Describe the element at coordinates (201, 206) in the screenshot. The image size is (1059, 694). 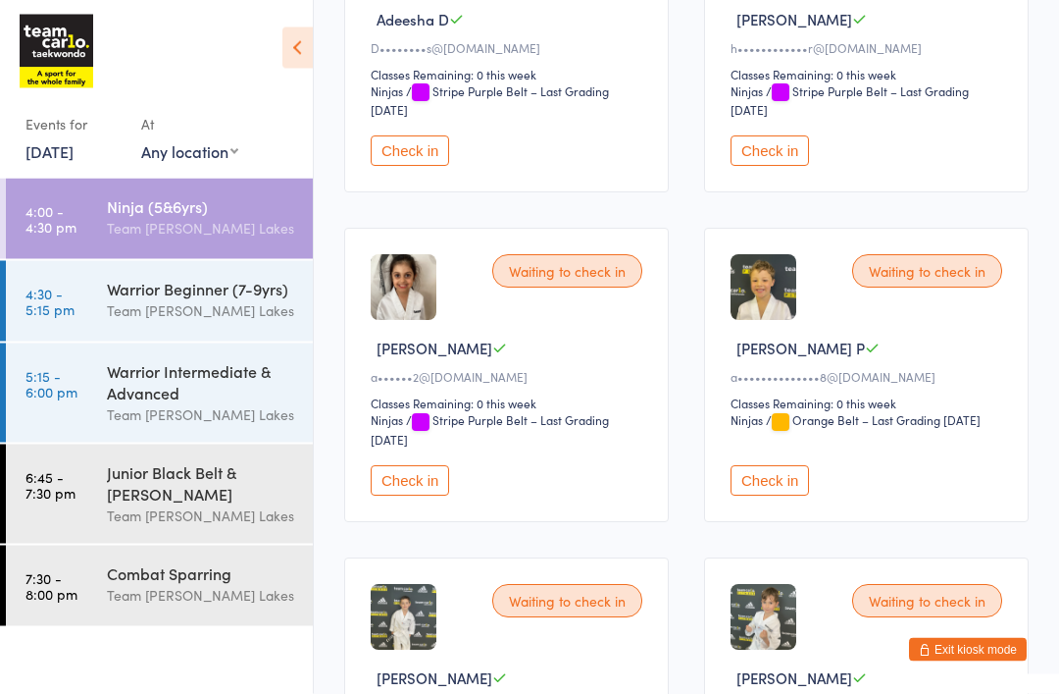
I see `div: Ninja (5&6yrs)` at that location.